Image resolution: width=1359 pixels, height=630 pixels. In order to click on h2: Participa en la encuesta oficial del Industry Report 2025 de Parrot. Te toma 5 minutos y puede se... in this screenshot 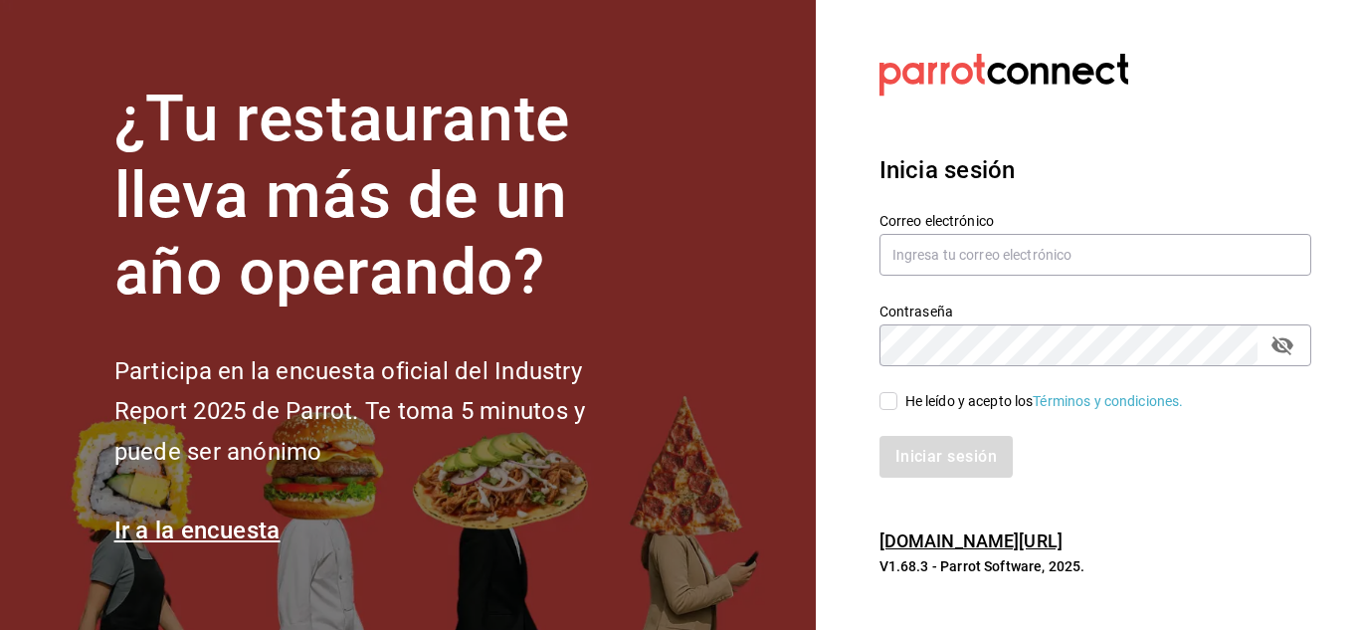, I will do `click(383, 412)`.